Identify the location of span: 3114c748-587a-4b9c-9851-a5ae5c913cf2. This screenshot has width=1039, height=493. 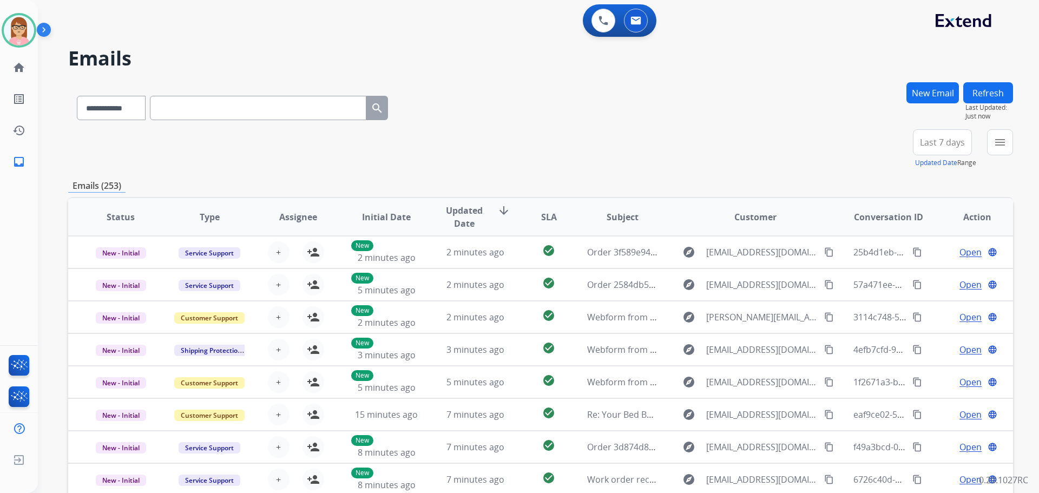
(935, 317).